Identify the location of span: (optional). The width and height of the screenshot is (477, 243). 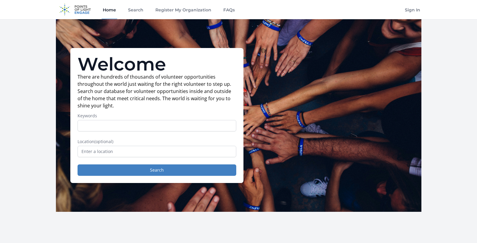
(104, 141).